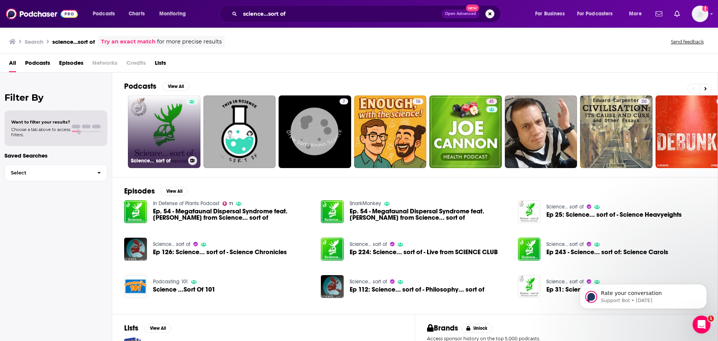 This screenshot has height=341, width=718. Describe the element at coordinates (492, 102) in the screenshot. I see `span: 41` at that location.